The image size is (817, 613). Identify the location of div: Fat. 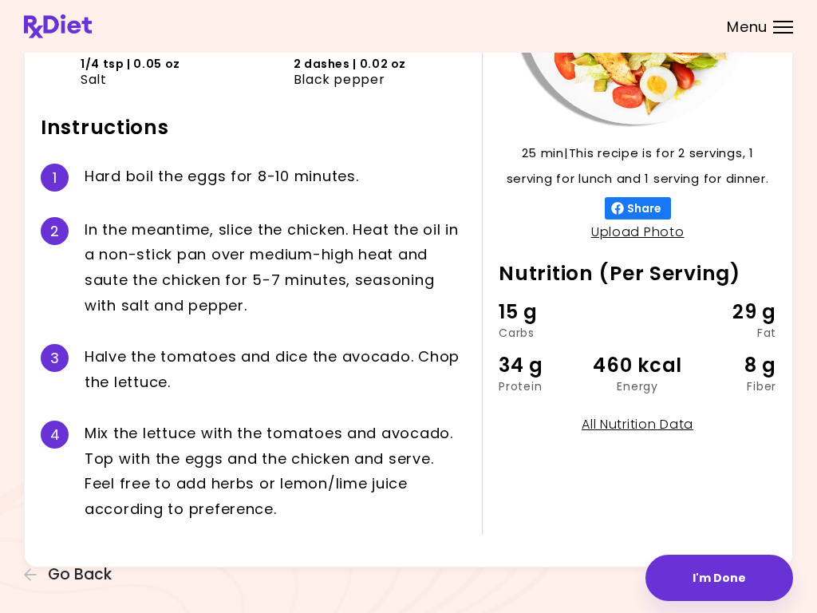
(730, 333).